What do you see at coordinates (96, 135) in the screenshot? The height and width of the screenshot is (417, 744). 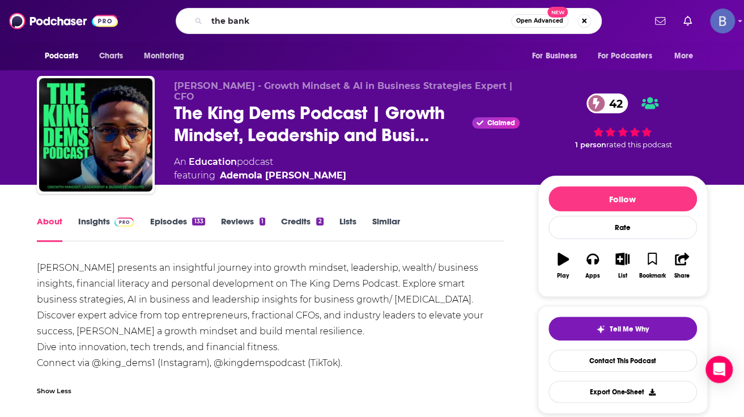 I see `a: The King Dems Podcast | Growth Mindset, Leadership and Business Insights` at bounding box center [96, 135].